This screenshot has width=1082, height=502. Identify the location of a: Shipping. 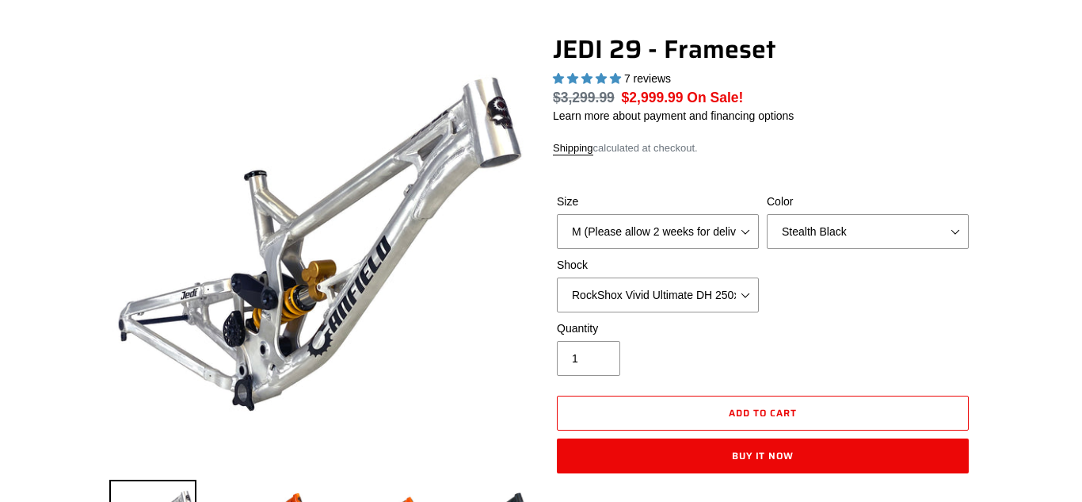
(573, 148).